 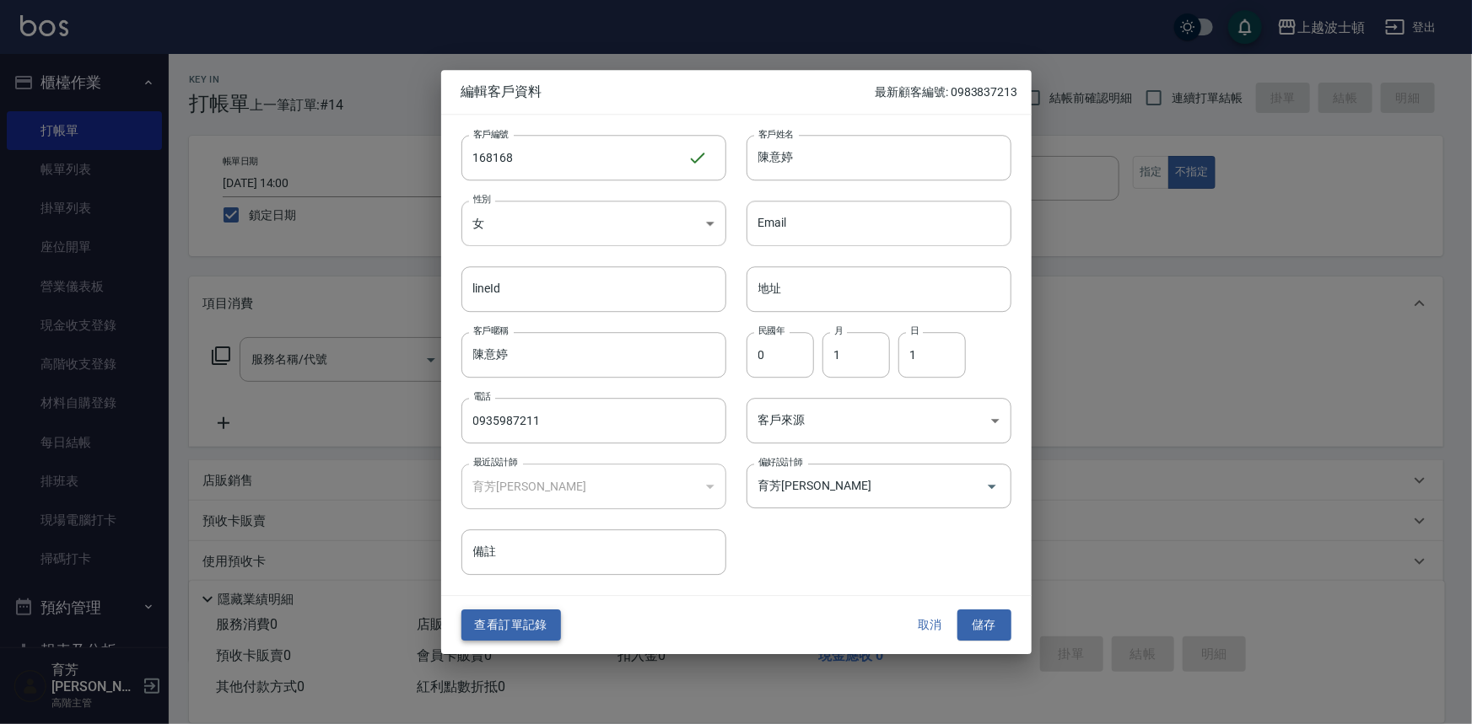 I want to click on label: 客戶編號, so click(x=491, y=133).